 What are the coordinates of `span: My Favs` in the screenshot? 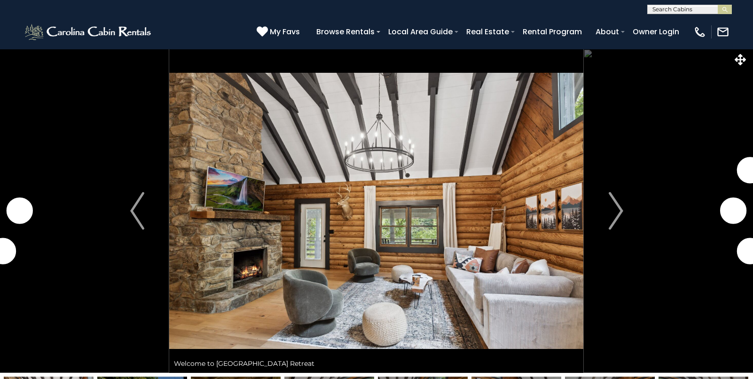 It's located at (285, 32).